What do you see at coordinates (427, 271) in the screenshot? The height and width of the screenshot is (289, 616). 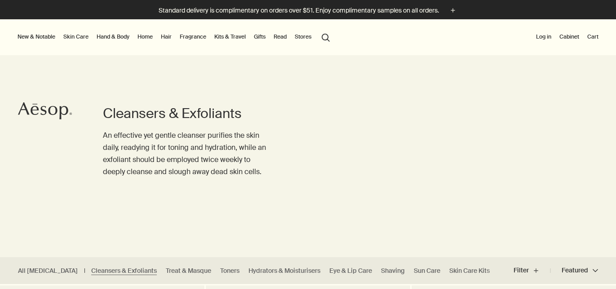 I see `a: Sun Care` at bounding box center [427, 271].